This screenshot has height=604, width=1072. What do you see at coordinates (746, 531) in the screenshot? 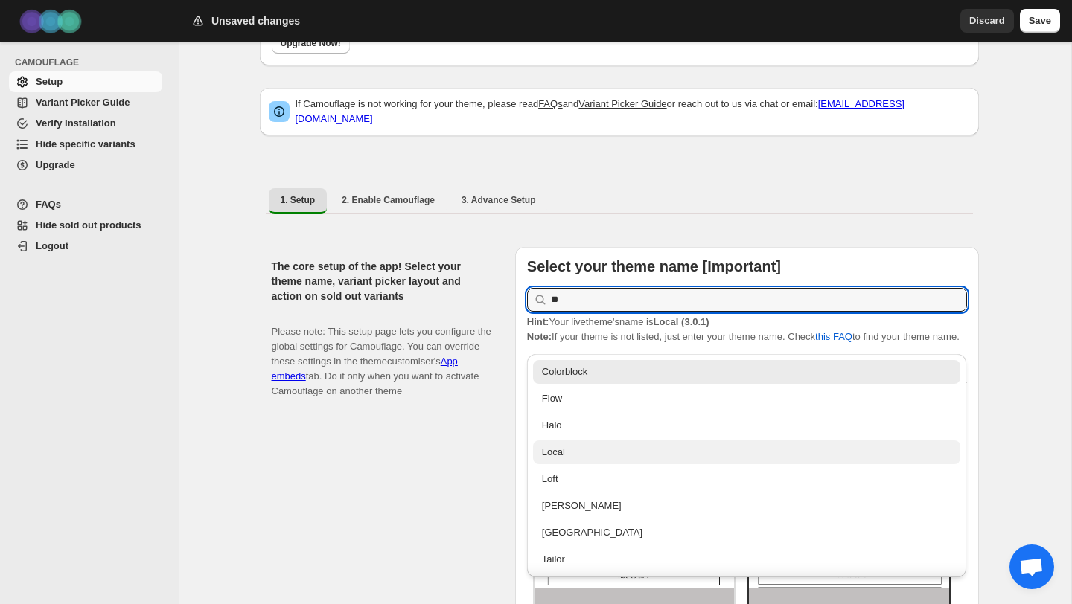
I see `li: Palo Alto` at bounding box center [746, 531].